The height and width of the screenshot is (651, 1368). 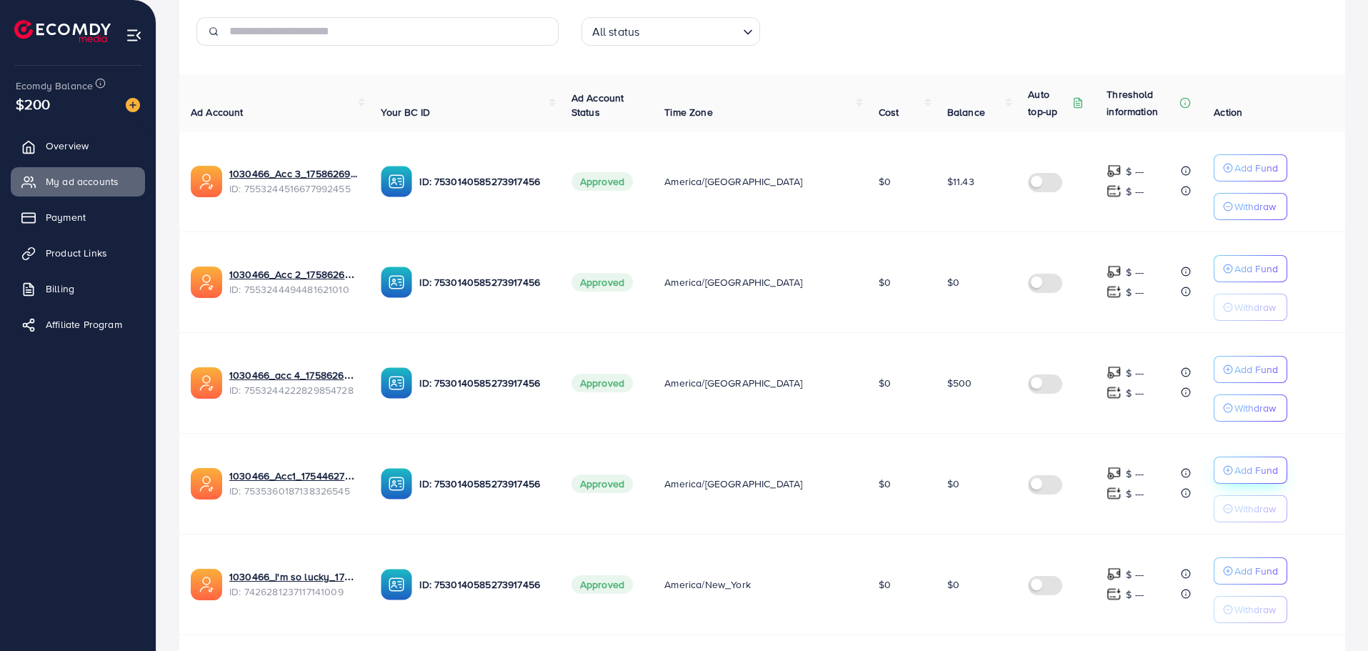 I want to click on div: <span class='underline'>1030466_Acc1_1754462788851</span></br>7535360187138326545, so click(x=294, y=483).